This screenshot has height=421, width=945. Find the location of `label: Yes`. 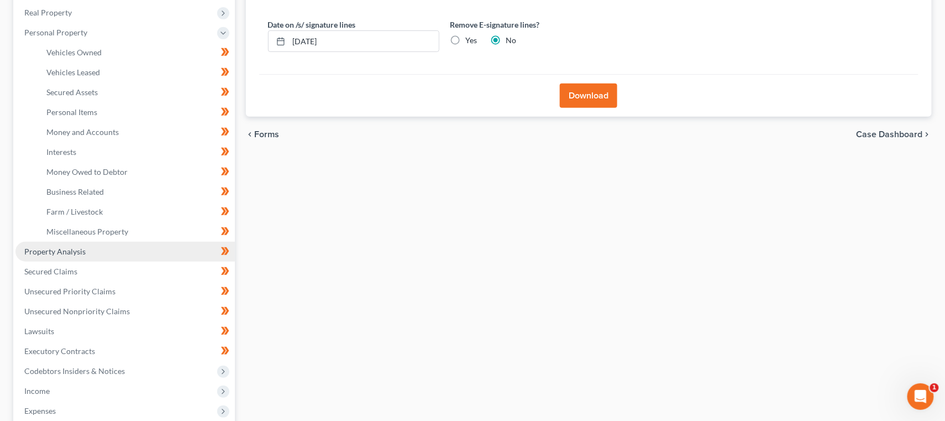

label: Yes is located at coordinates (472, 40).